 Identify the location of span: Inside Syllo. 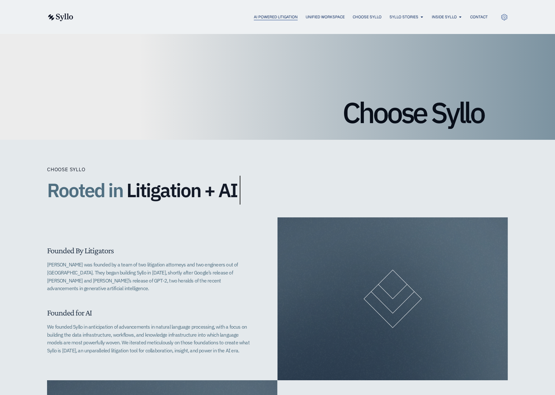
(444, 17).